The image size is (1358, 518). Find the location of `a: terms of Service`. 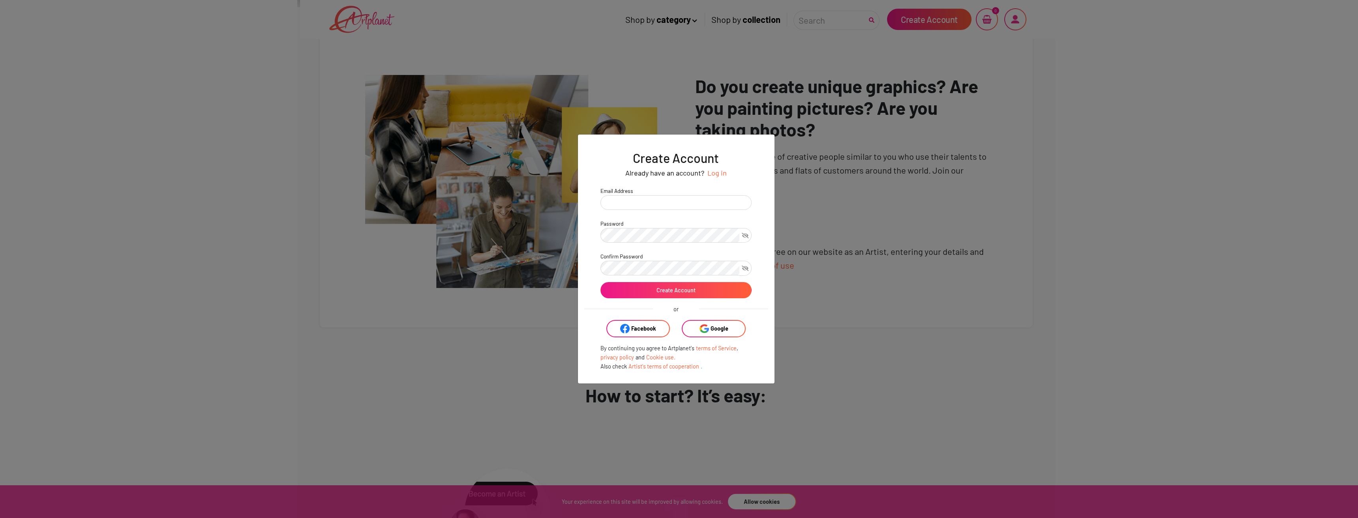

a: terms of Service is located at coordinates (715, 348).